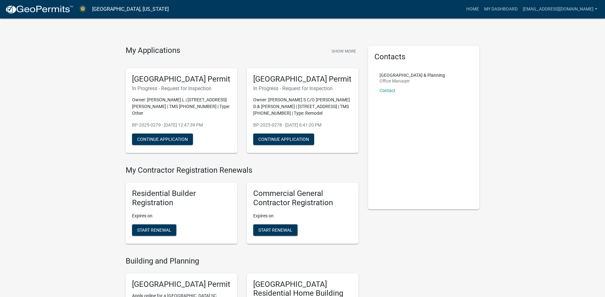  What do you see at coordinates (303, 199) in the screenshot?
I see `h5: Commercial General Contractor Registration` at bounding box center [303, 199].